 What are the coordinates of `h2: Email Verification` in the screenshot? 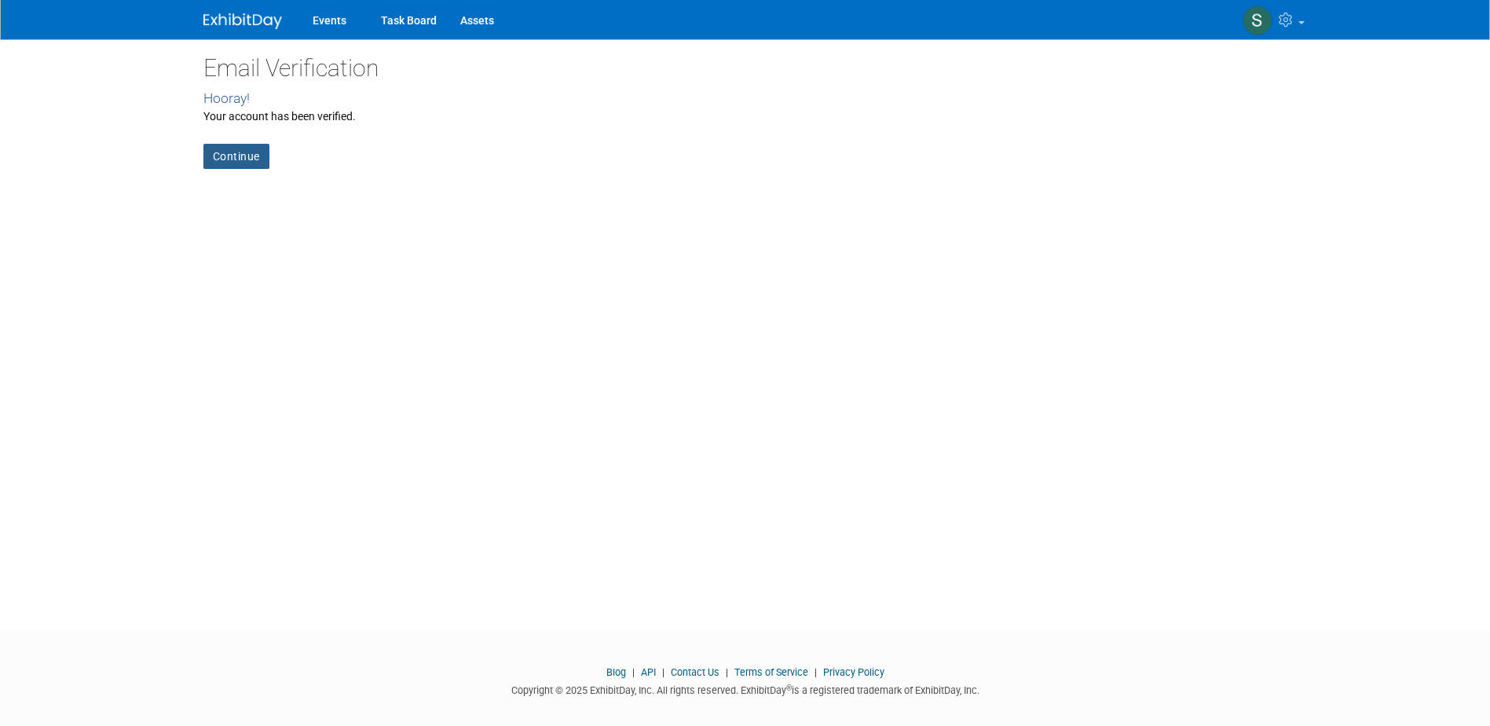 It's located at (745, 68).